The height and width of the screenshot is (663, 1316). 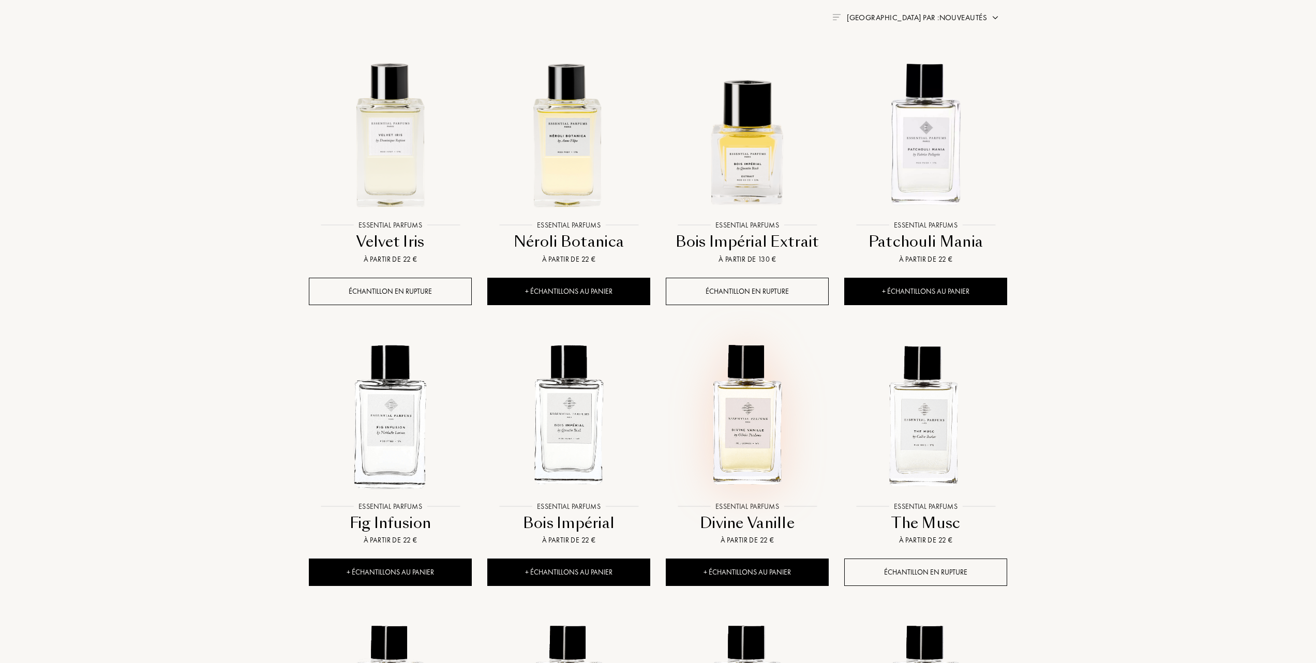 What do you see at coordinates (747, 160) in the screenshot?
I see `a: Bois Impérial Extrait Essential ParfumsEssential ParfumsBois Impérial ExtraitÀ partir de 130 €` at bounding box center [747, 160].